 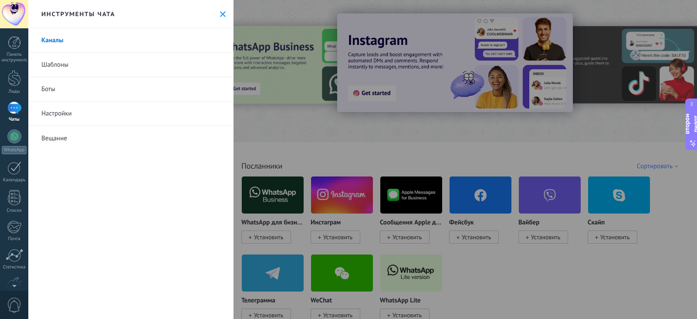 I want to click on font: Статистика, so click(x=14, y=267).